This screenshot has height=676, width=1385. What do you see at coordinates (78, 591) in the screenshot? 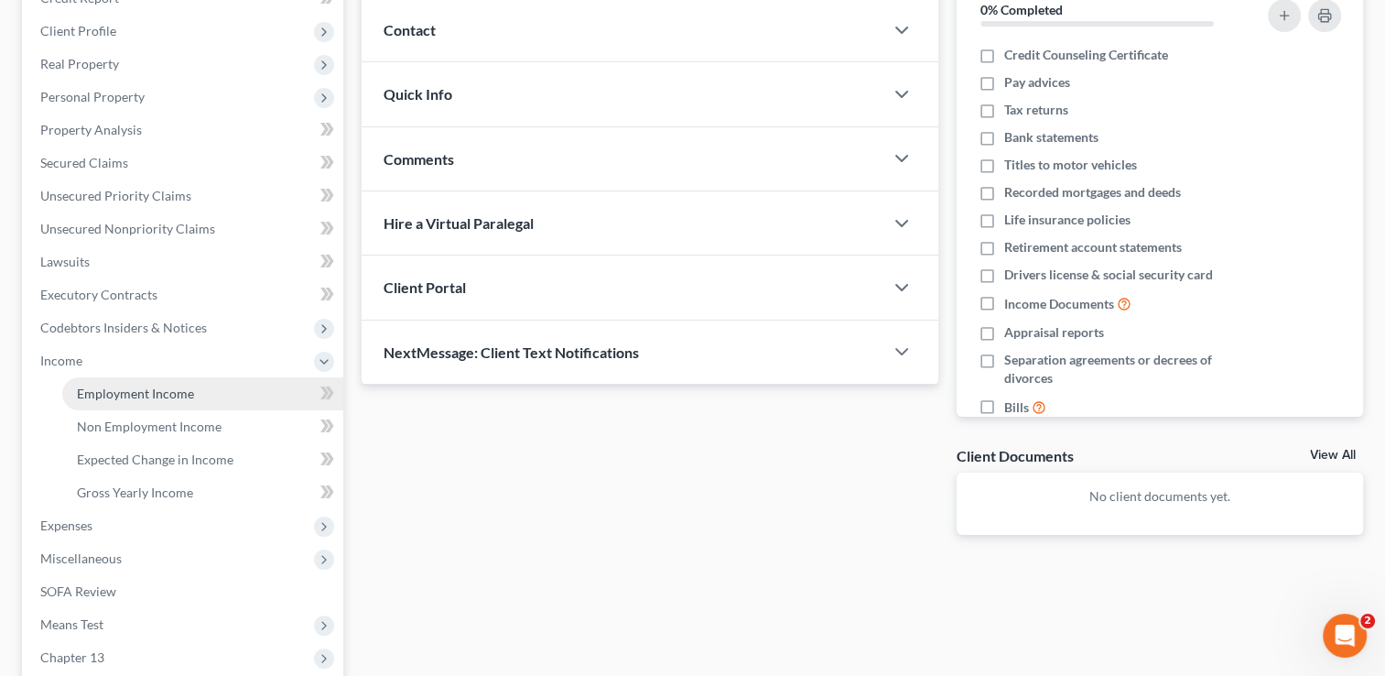
I see `span: SOFA Review` at bounding box center [78, 591].